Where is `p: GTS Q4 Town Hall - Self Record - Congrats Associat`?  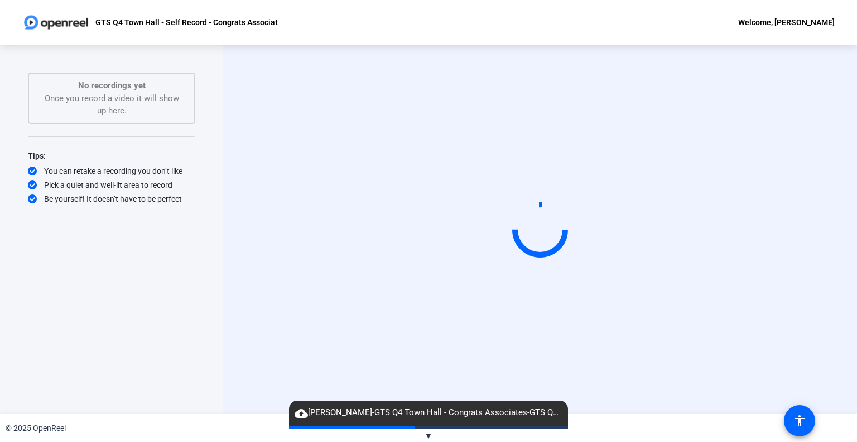
p: GTS Q4 Town Hall - Self Record - Congrats Associat is located at coordinates (186, 22).